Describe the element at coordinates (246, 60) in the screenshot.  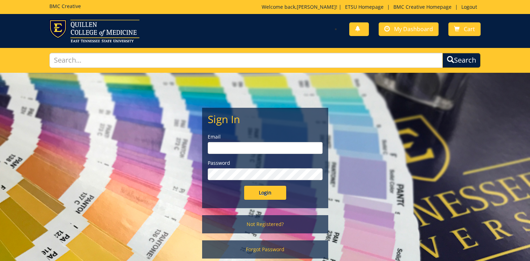
I see `input: Search...` at that location.